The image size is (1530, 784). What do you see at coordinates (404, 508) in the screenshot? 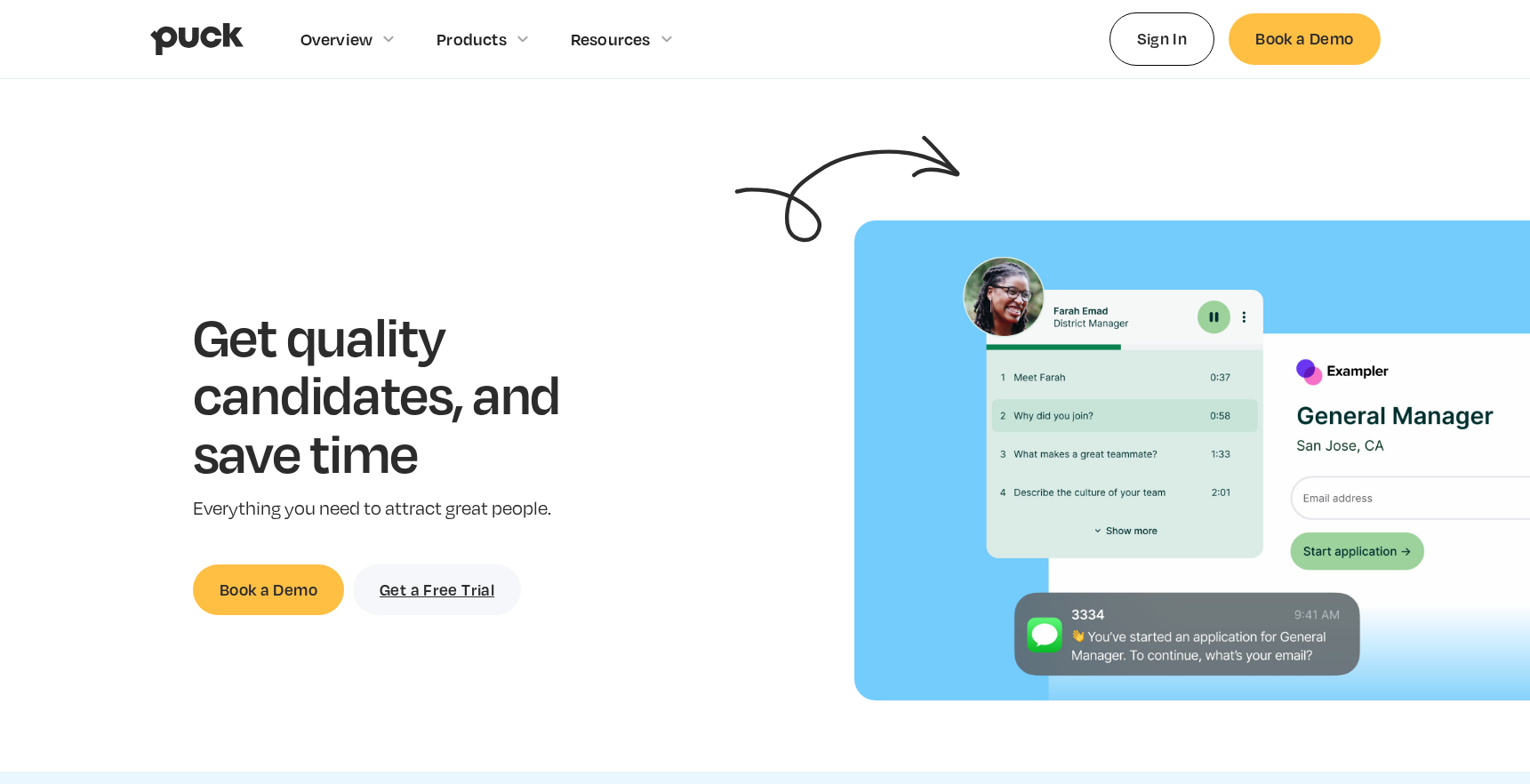
I see `p: Everything you need to attract great people.` at bounding box center [404, 508].